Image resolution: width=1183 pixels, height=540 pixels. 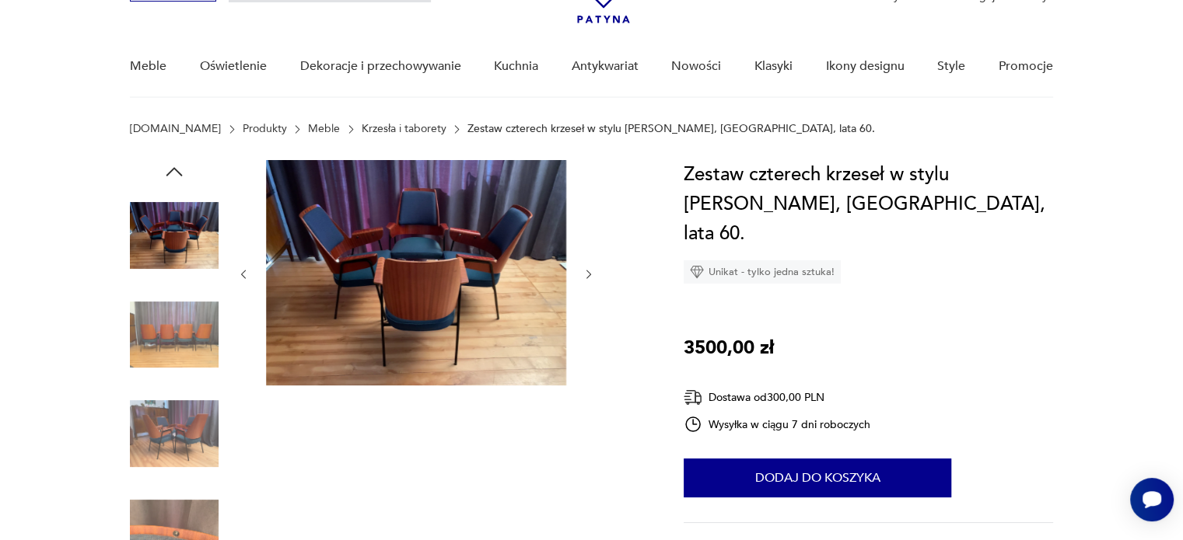 What do you see at coordinates (693, 397) in the screenshot?
I see `img: Ikona dostawy` at bounding box center [693, 397].